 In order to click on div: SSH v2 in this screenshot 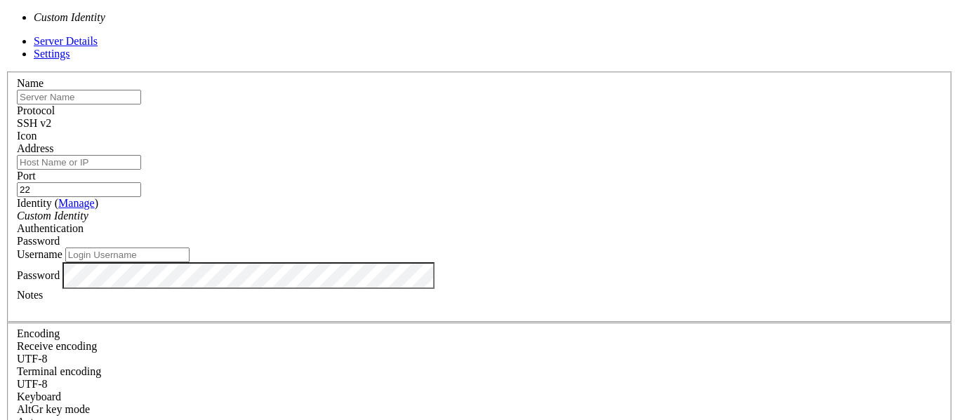, I will do `click(479, 124)`.